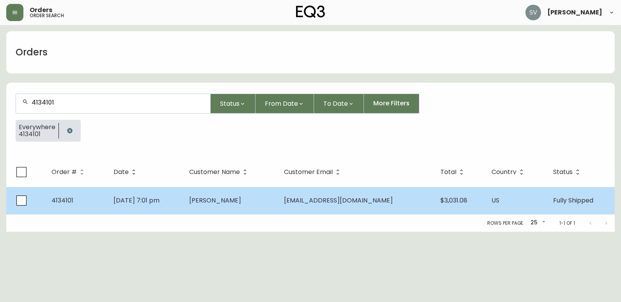 The height and width of the screenshot is (302, 621). I want to click on span: $3,031.08, so click(453, 200).